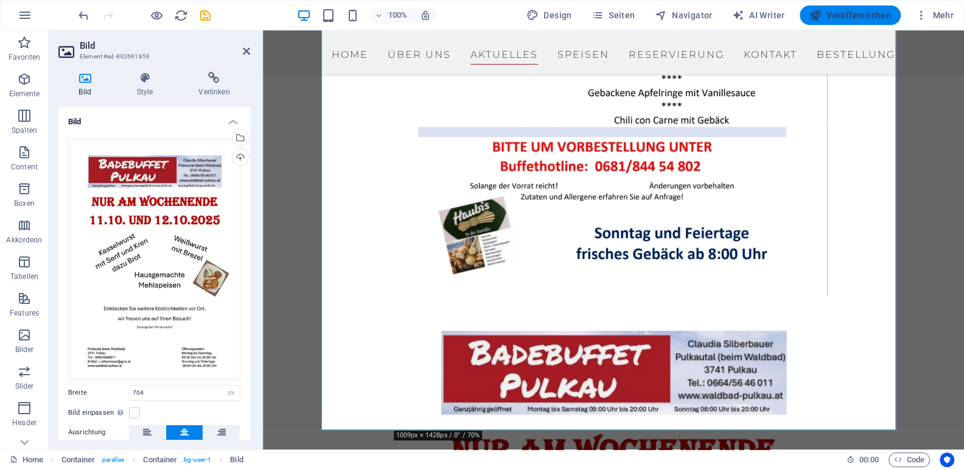 This screenshot has height=469, width=964. I want to click on button: Design, so click(549, 15).